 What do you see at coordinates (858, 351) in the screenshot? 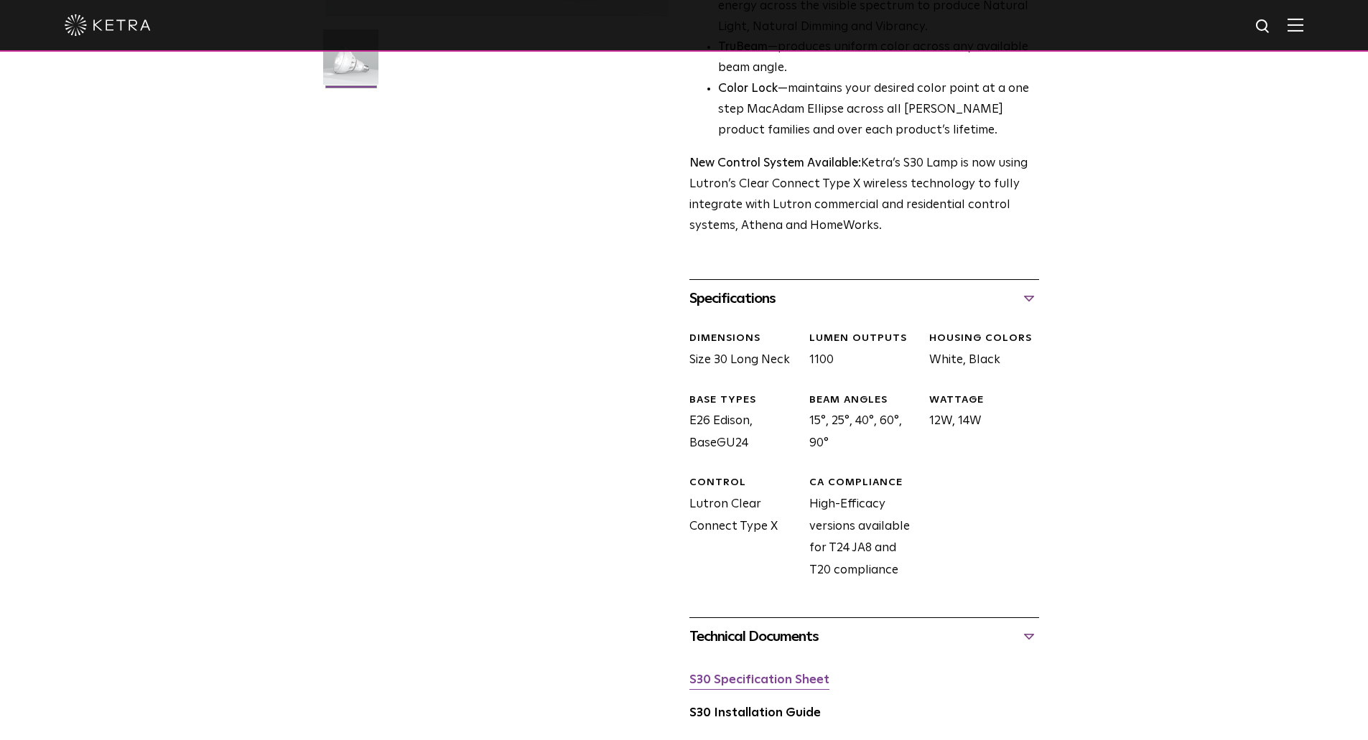
I see `div: 1100` at bounding box center [858, 351].